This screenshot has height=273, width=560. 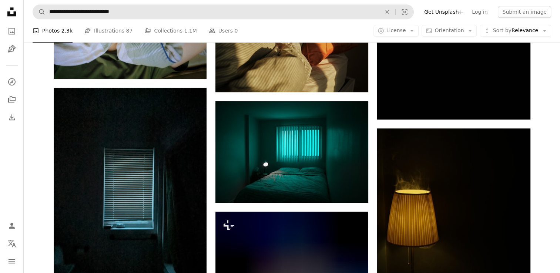 I want to click on img: a bed in a dark room with a green light coming through the window, so click(x=291, y=152).